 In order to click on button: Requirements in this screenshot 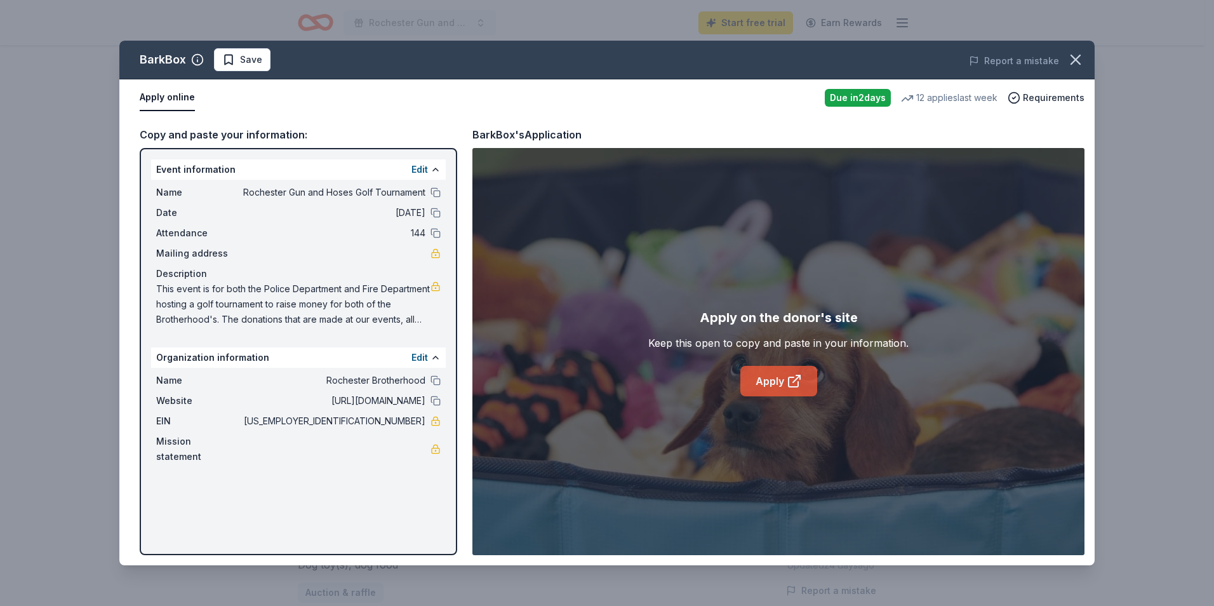, I will do `click(1046, 98)`.